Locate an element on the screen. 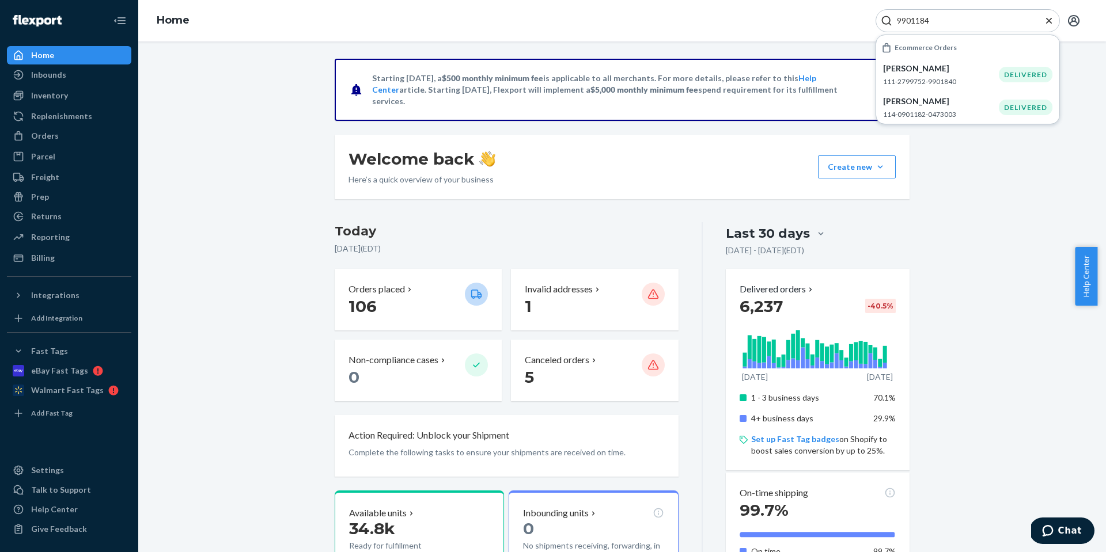 The height and width of the screenshot is (552, 1106). a: Orders is located at coordinates (69, 136).